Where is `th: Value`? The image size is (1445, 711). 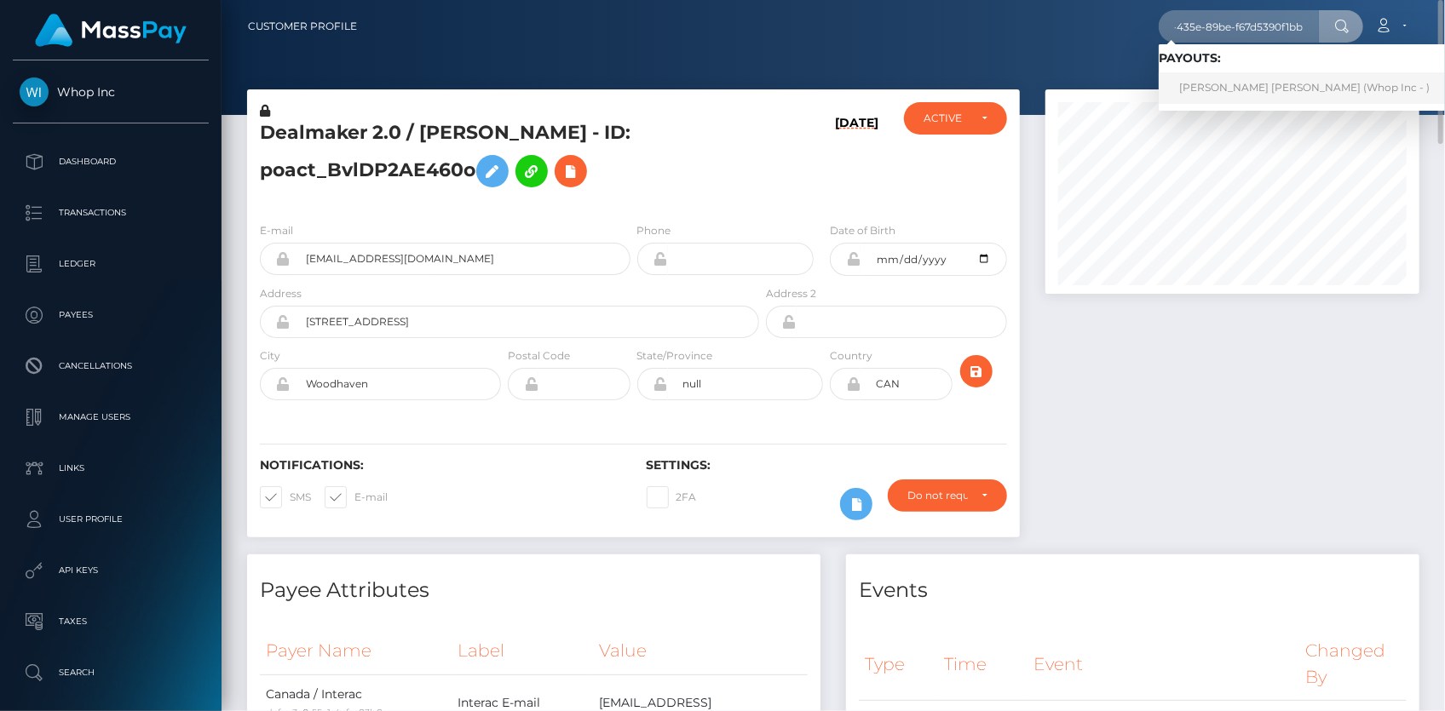
th: Value is located at coordinates (700, 651).